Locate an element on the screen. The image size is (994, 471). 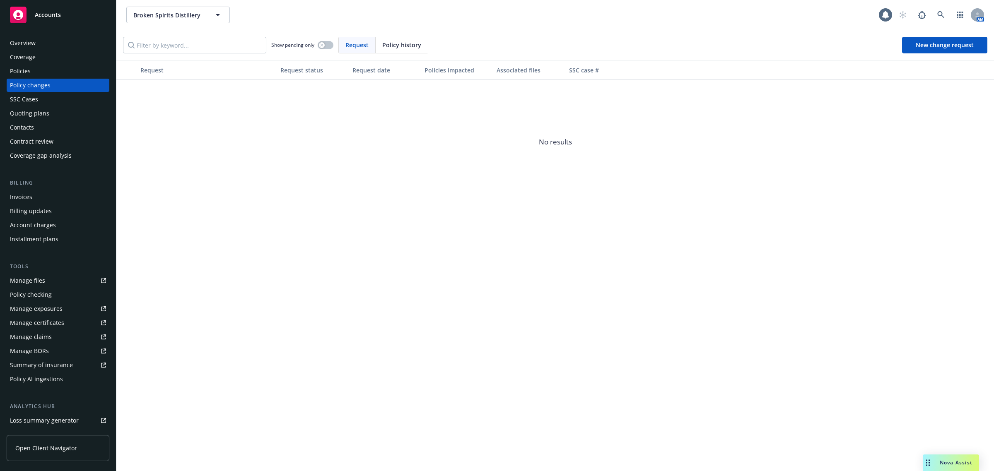
div: Manage claims is located at coordinates (31, 337).